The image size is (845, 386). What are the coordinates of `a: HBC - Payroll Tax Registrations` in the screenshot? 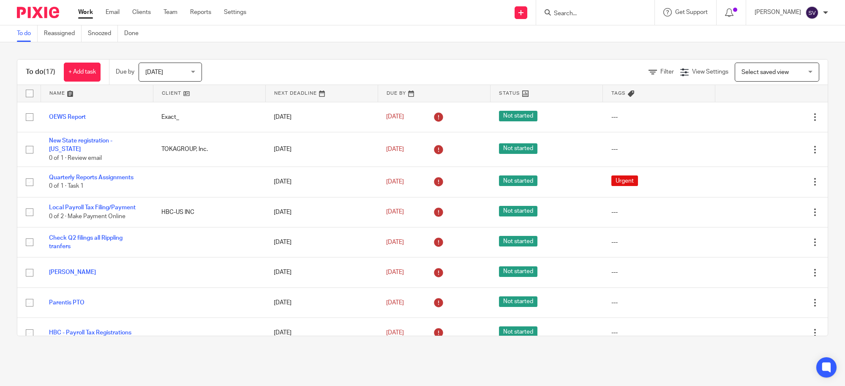 It's located at (90, 333).